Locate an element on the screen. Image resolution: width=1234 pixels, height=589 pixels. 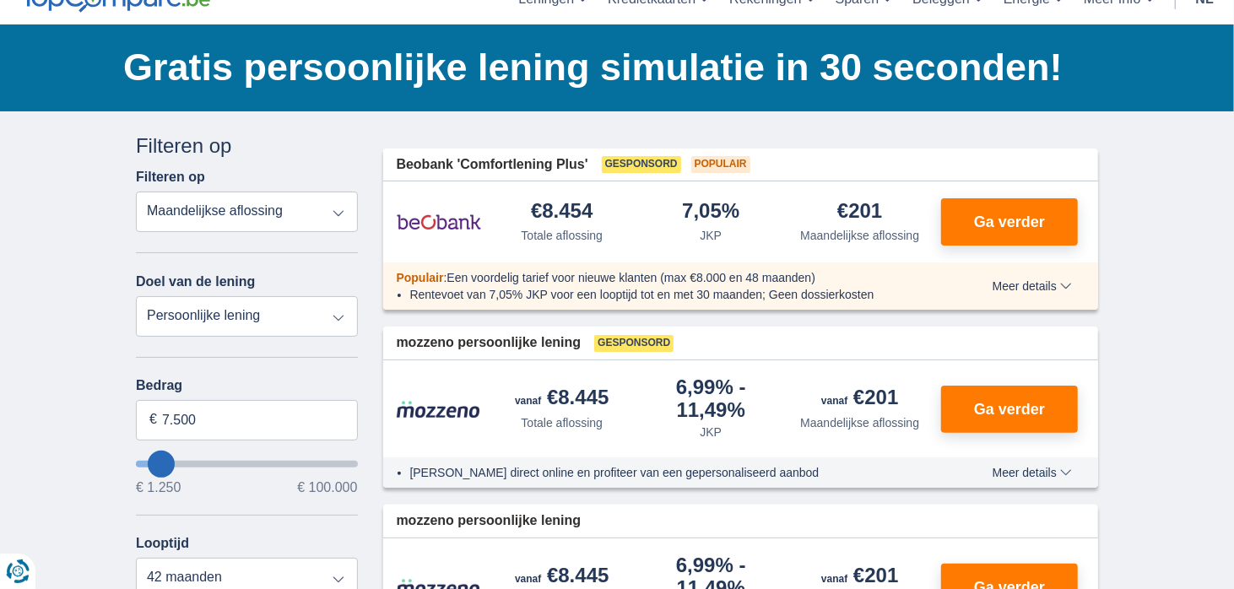
a: wantToBorrow is located at coordinates (247, 464).